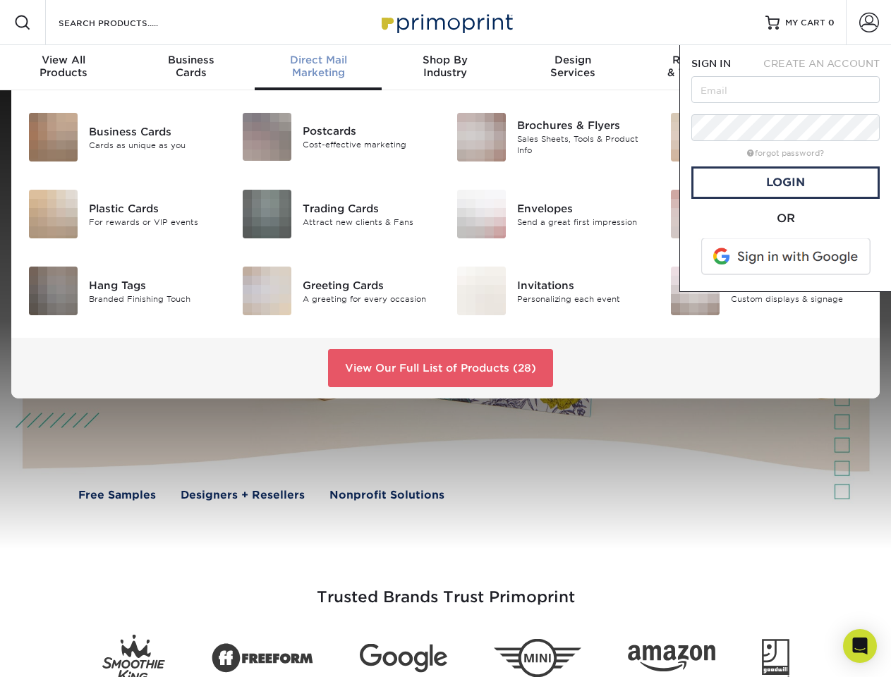  What do you see at coordinates (805, 23) in the screenshot?
I see `span: MY CART` at bounding box center [805, 23].